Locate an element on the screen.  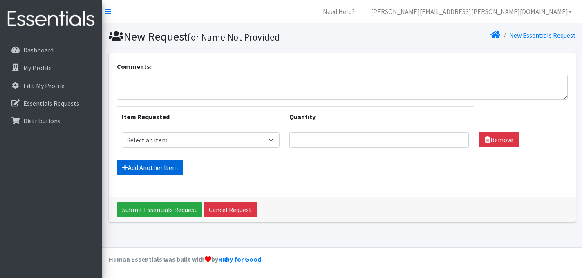
p: Essentials Requests is located at coordinates (51, 103).